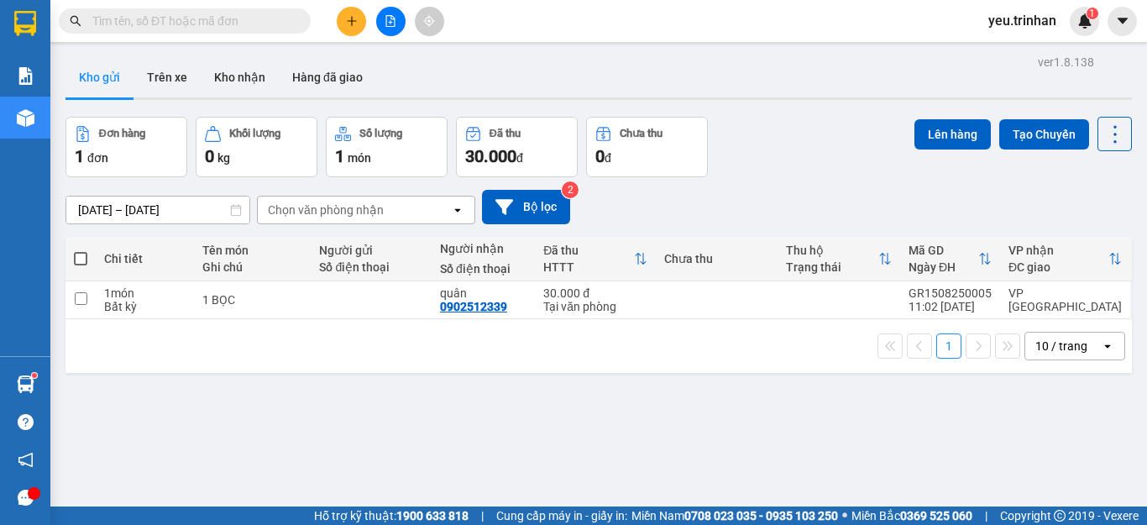 This screenshot has width=1147, height=525. What do you see at coordinates (25, 24) in the screenshot?
I see `img: logo-vxr` at bounding box center [25, 24].